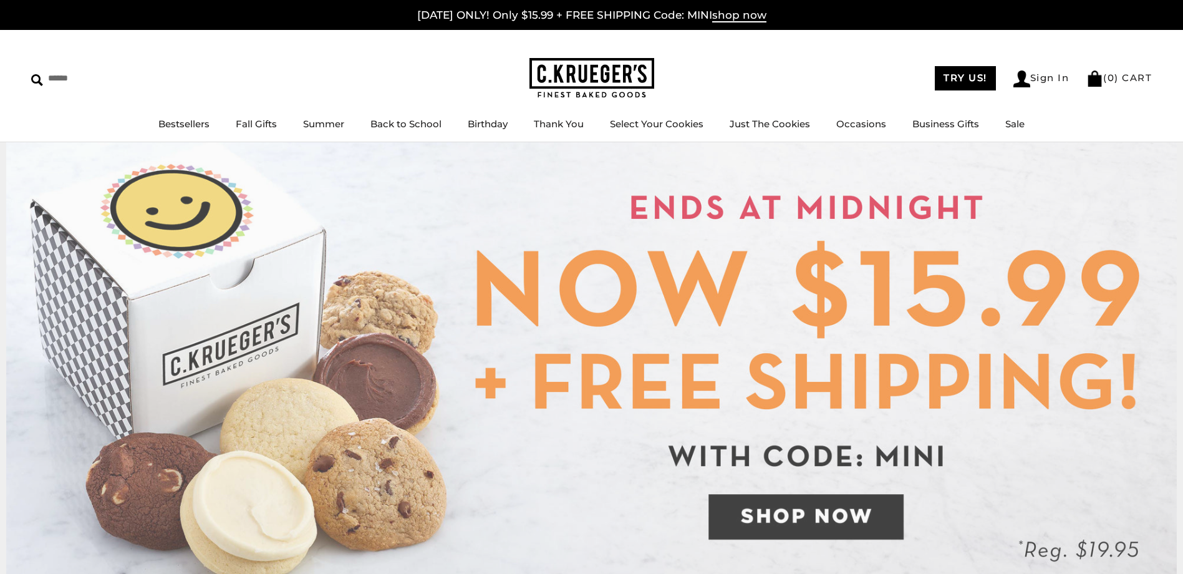 The width and height of the screenshot is (1183, 574). What do you see at coordinates (184, 124) in the screenshot?
I see `a: Bestsellers` at bounding box center [184, 124].